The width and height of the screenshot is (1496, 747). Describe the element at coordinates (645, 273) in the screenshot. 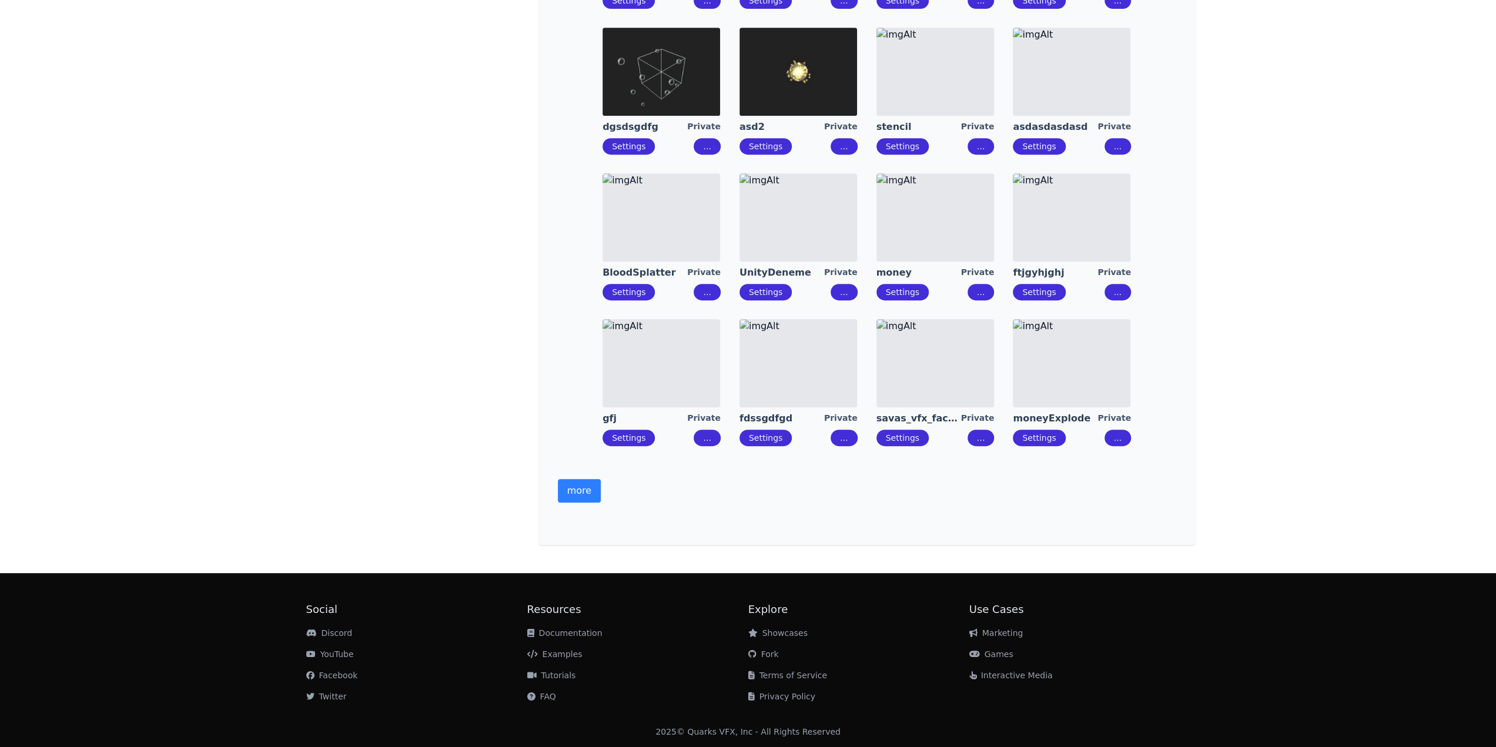

I see `a: BloodSplatter` at that location.